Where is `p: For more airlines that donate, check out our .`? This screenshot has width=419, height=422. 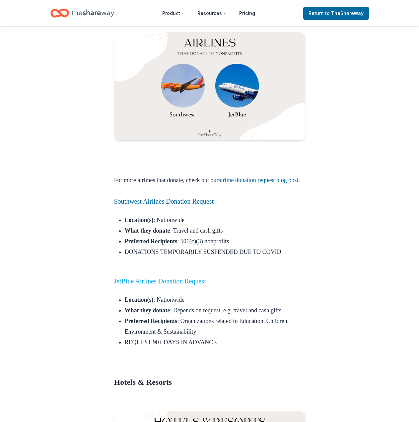
p: For more airlines that donate, check out our . is located at coordinates (210, 185).